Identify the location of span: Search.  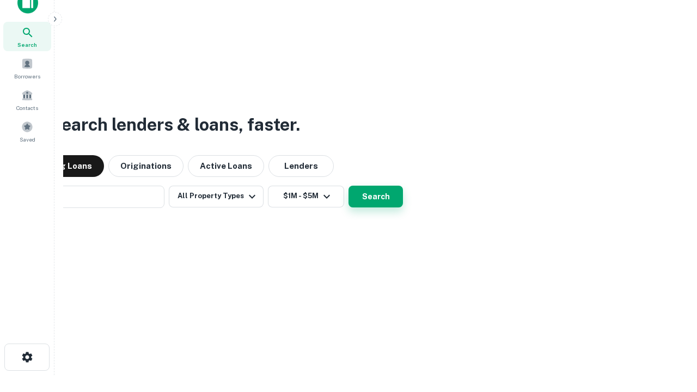
(27, 45).